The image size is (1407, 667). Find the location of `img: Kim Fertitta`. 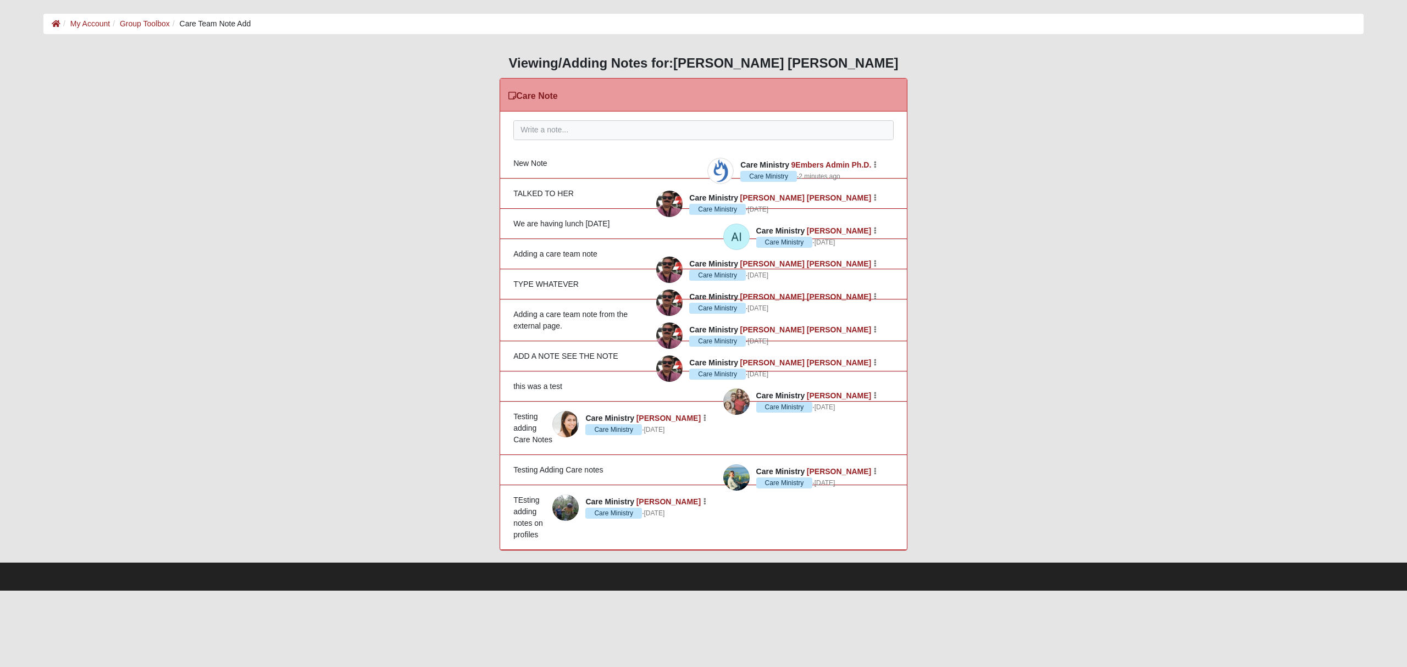

img: Kim Fertitta is located at coordinates (737, 478).